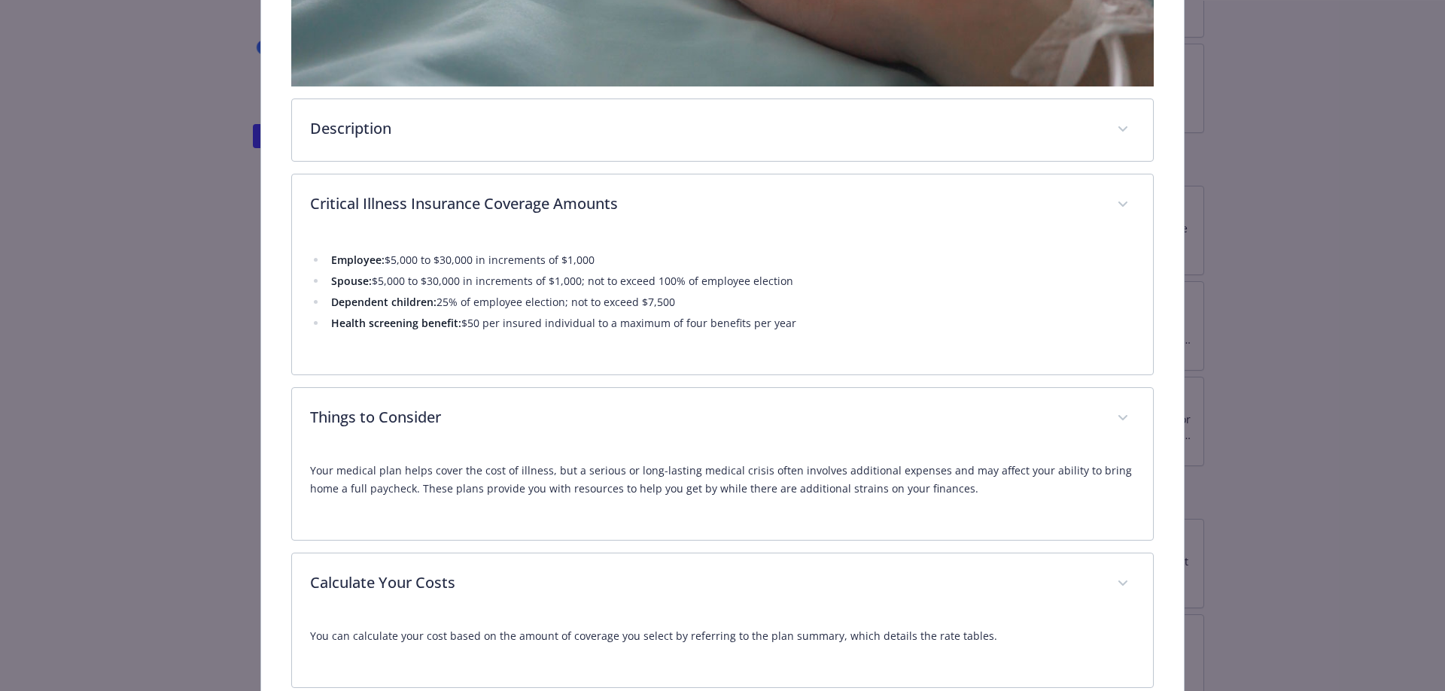 Image resolution: width=1445 pixels, height=691 pixels. Describe the element at coordinates (731, 324) in the screenshot. I see `li: $50 per insured individual to a maximum of four benefits per year` at that location.